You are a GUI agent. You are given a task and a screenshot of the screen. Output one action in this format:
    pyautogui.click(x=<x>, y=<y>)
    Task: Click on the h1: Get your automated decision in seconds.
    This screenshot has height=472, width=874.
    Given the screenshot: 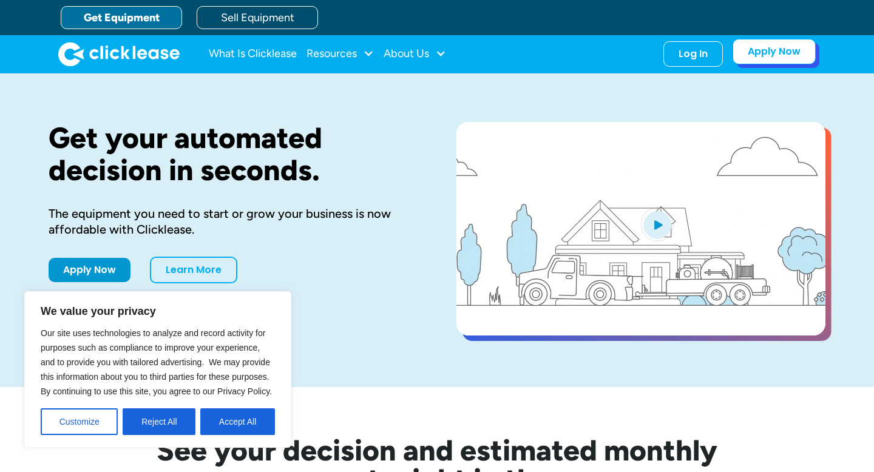 What is the action you would take?
    pyautogui.click(x=233, y=154)
    